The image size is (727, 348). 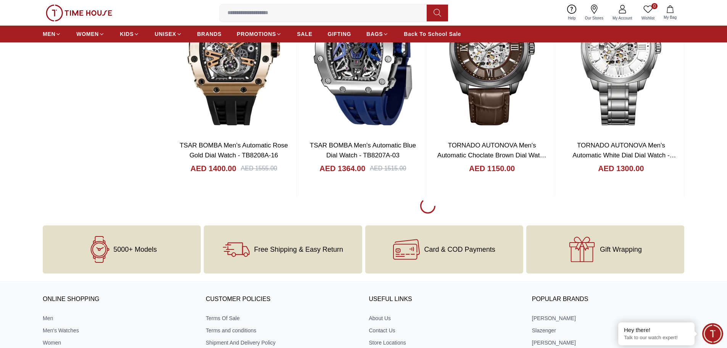 What do you see at coordinates (165, 34) in the screenshot?
I see `span: UNISEX` at bounding box center [165, 34].